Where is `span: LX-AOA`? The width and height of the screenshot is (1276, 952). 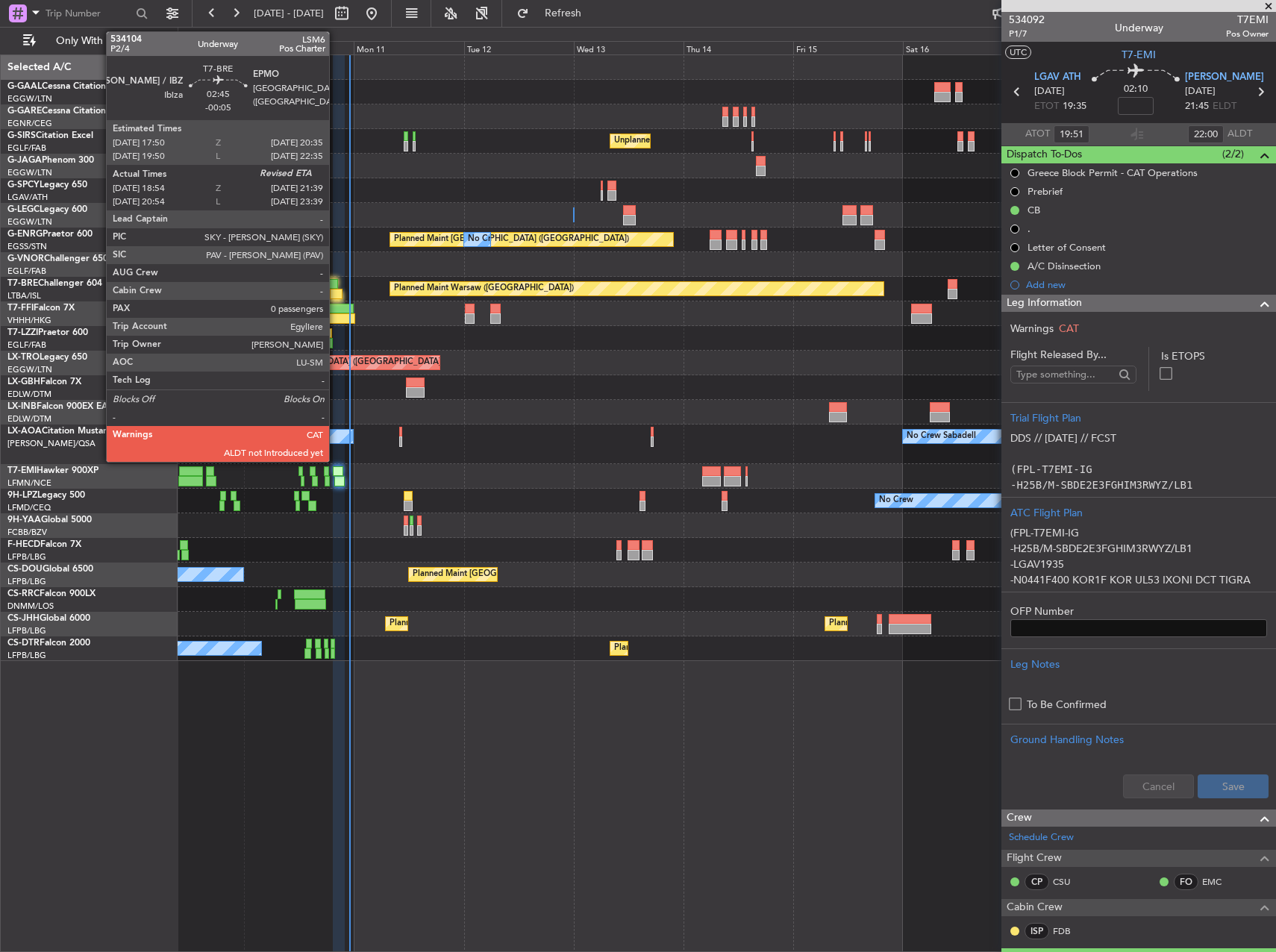
span: LX-AOA is located at coordinates (24, 431).